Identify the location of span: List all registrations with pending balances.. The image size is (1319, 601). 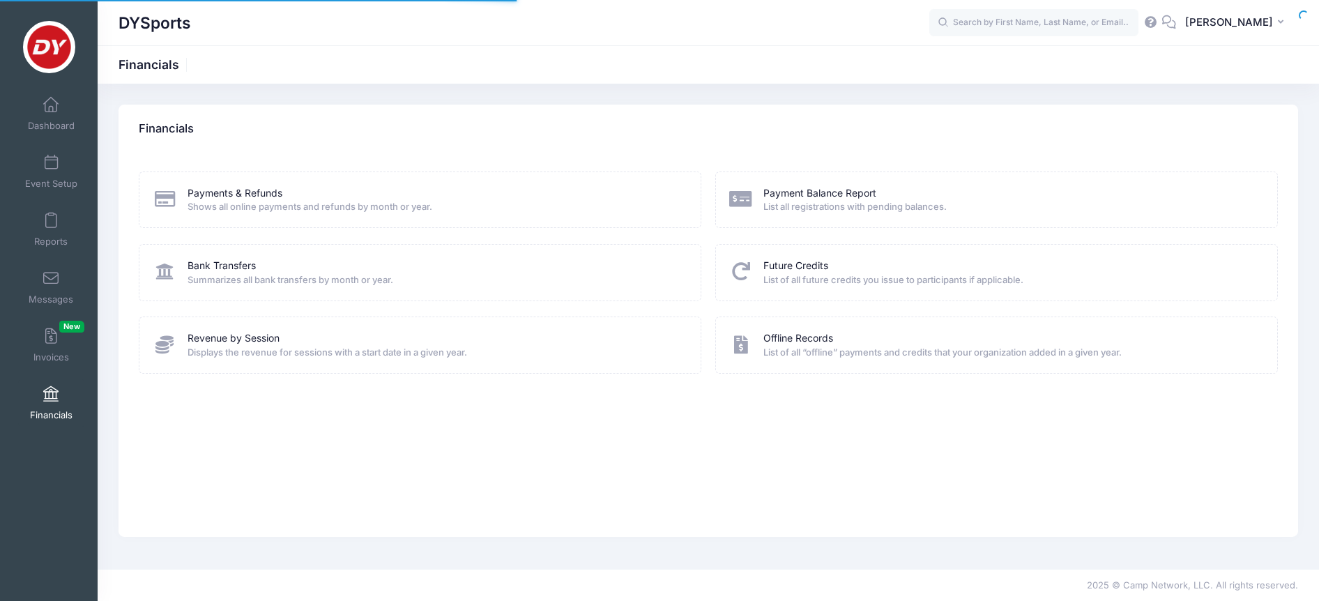
(1011, 207).